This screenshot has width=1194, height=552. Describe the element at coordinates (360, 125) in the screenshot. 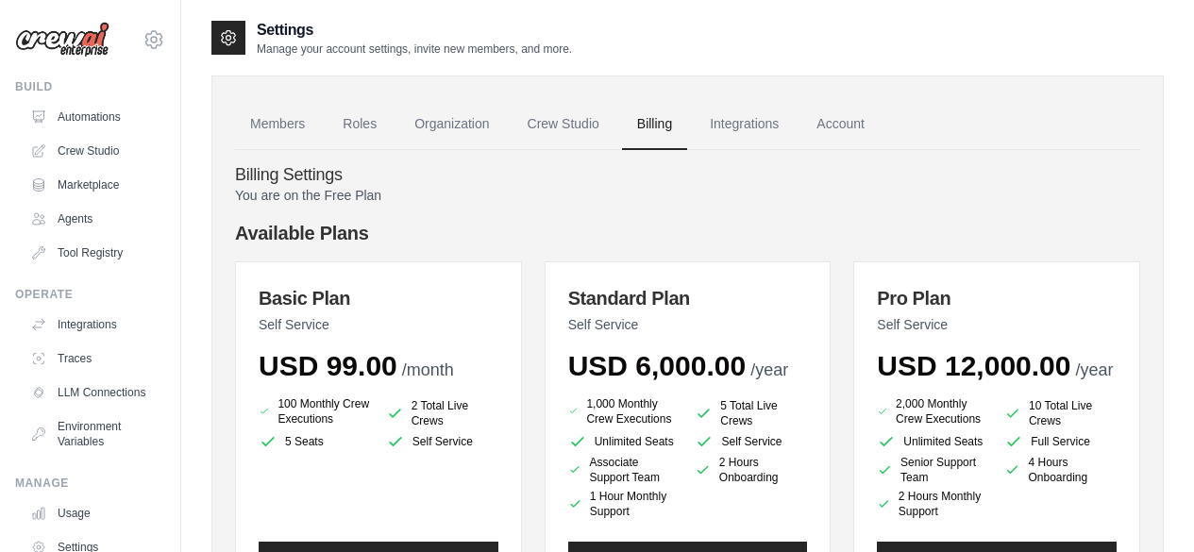

I see `a: Roles` at that location.